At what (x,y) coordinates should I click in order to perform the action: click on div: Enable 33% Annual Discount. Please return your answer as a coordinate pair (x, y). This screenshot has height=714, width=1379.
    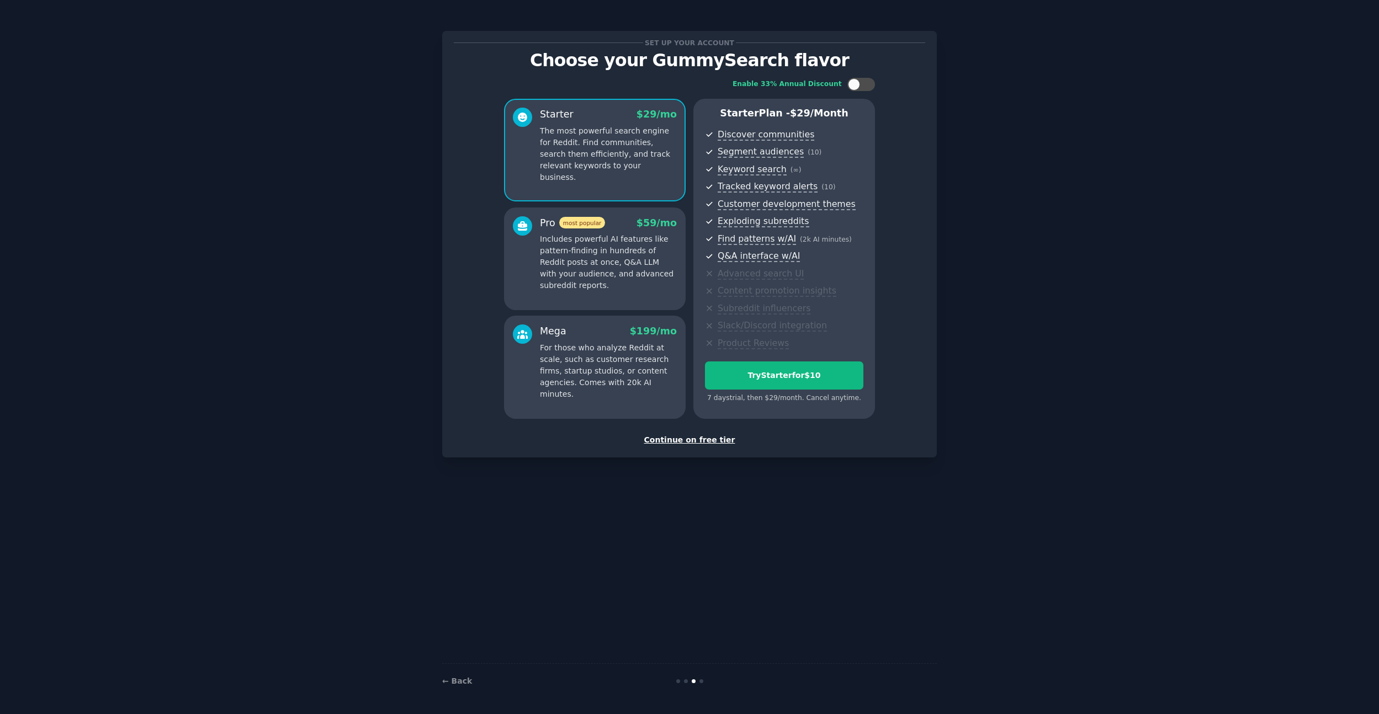
    Looking at the image, I should click on (787, 84).